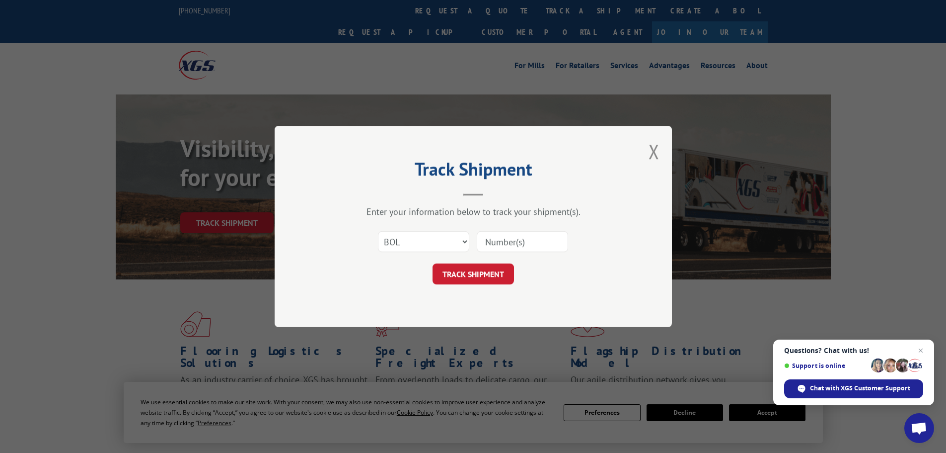 Image resolution: width=946 pixels, height=453 pixels. Describe the element at coordinates (473, 171) in the screenshot. I see `h2: Track Shipment` at that location.